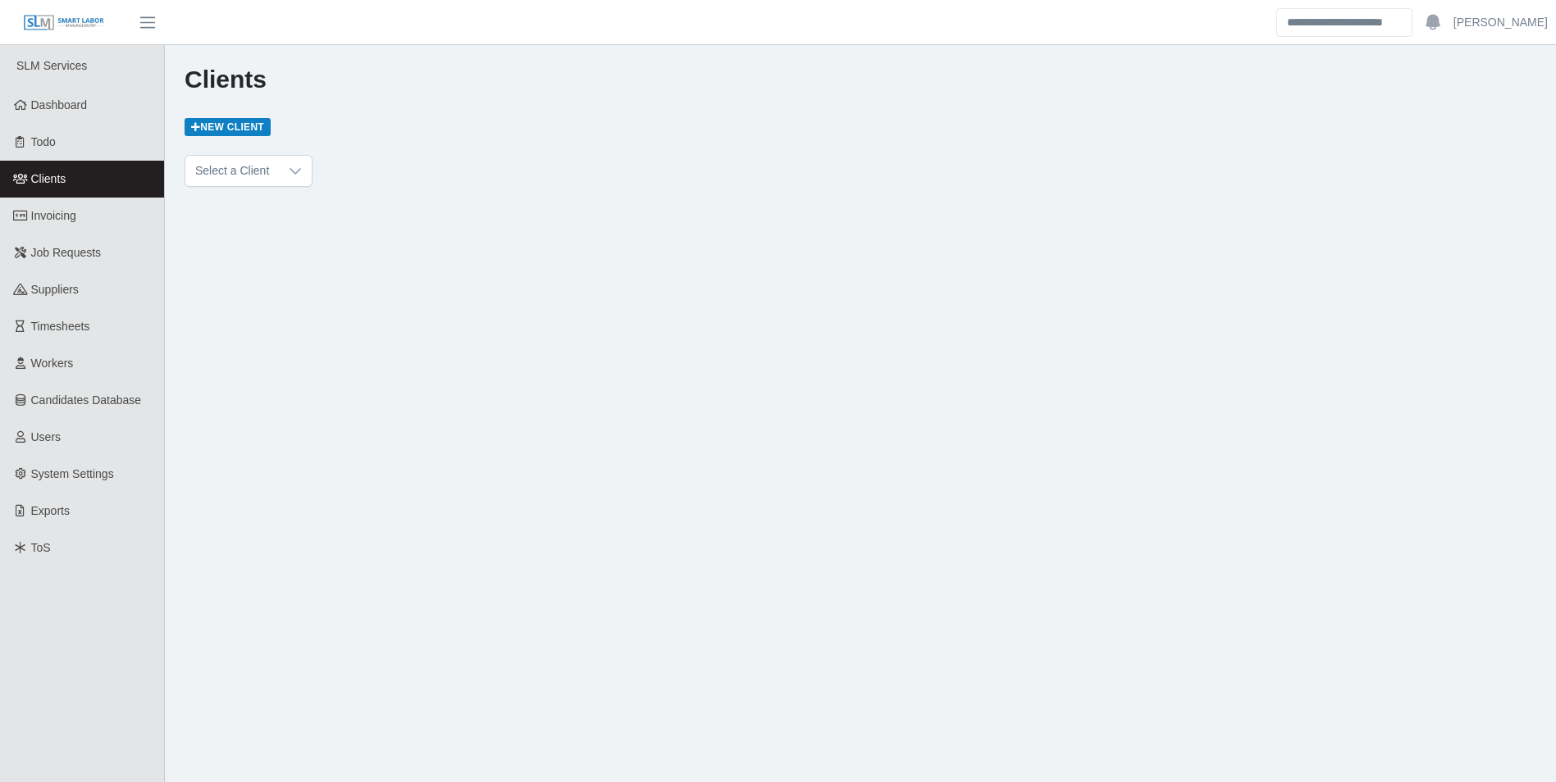  I want to click on span: Dashboard, so click(59, 105).